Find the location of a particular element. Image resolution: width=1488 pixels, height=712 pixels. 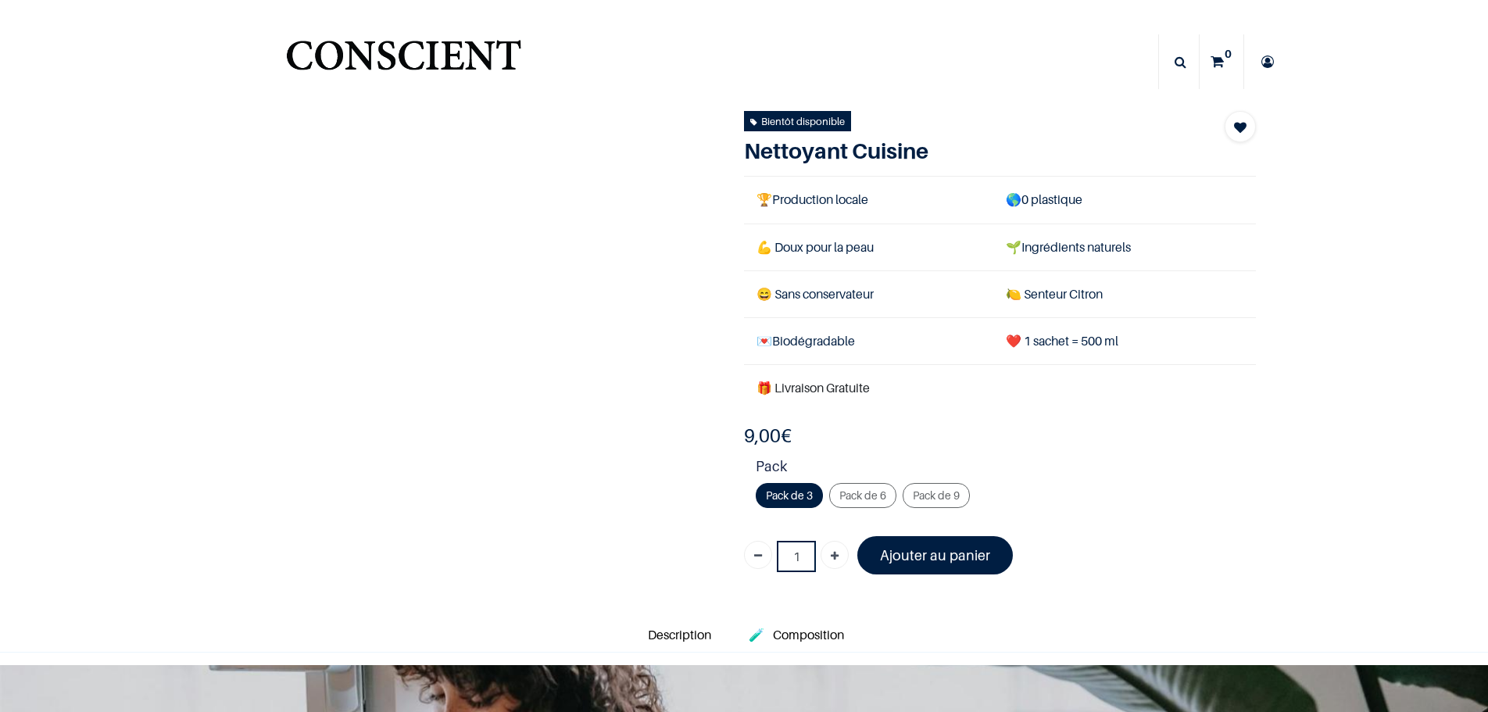

td: Production locale is located at coordinates (868, 200).